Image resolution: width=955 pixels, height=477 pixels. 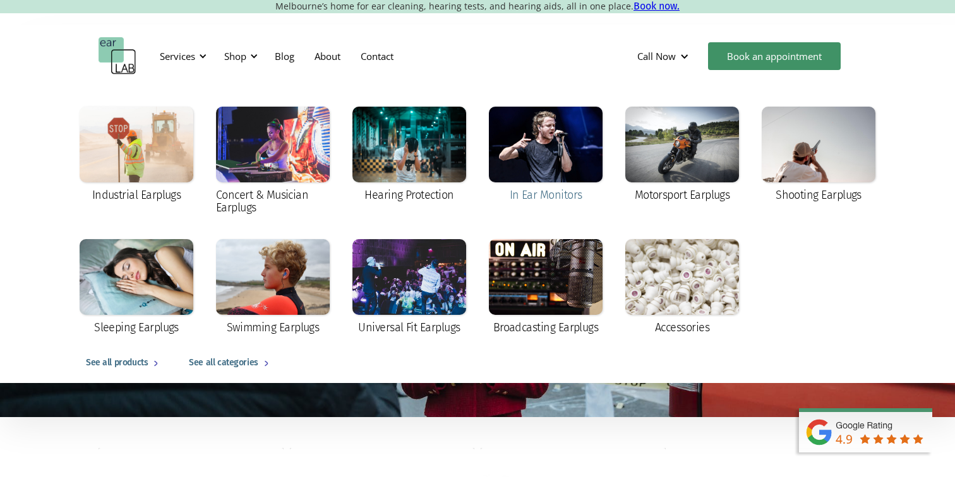 What do you see at coordinates (409, 155) in the screenshot?
I see `a: Hearing Protection` at bounding box center [409, 155].